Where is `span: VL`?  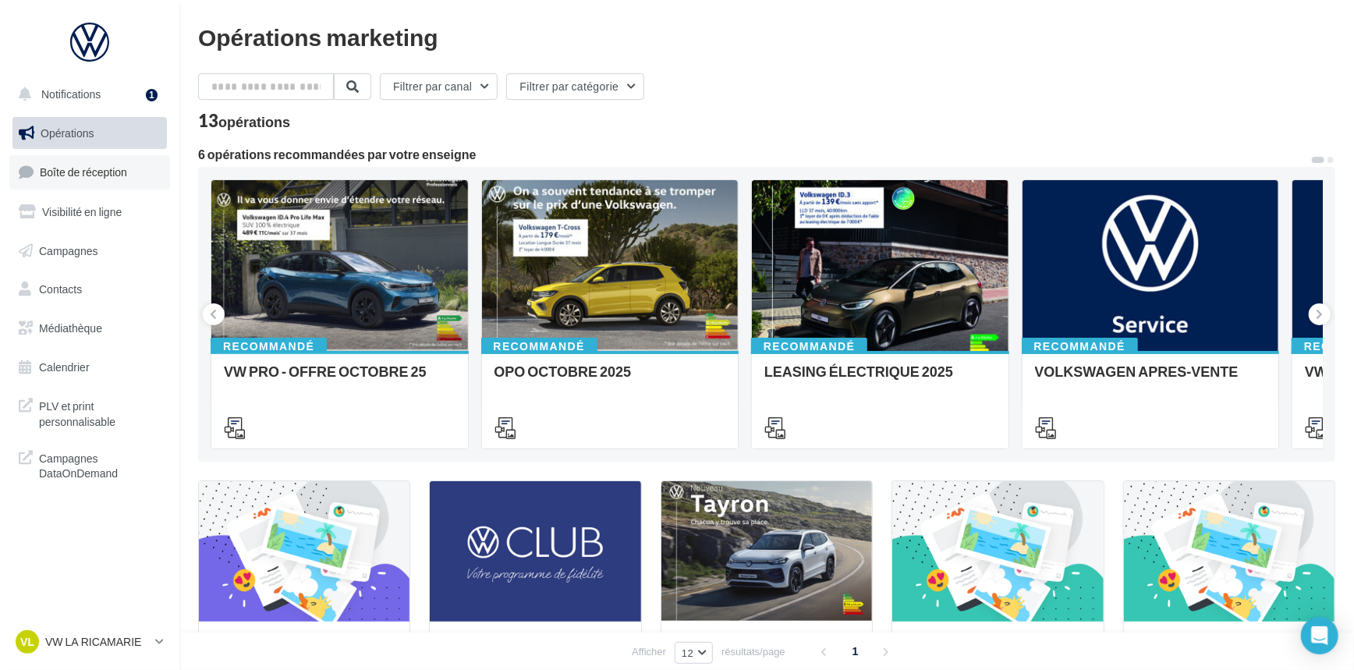 span: VL is located at coordinates (27, 642).